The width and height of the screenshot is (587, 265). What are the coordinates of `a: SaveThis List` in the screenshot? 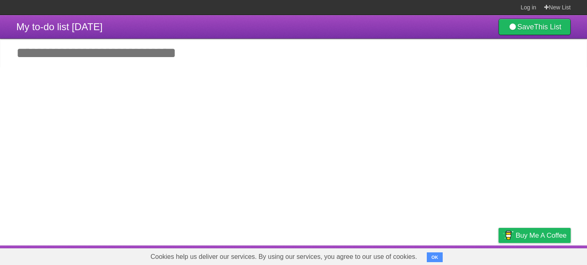 It's located at (535, 27).